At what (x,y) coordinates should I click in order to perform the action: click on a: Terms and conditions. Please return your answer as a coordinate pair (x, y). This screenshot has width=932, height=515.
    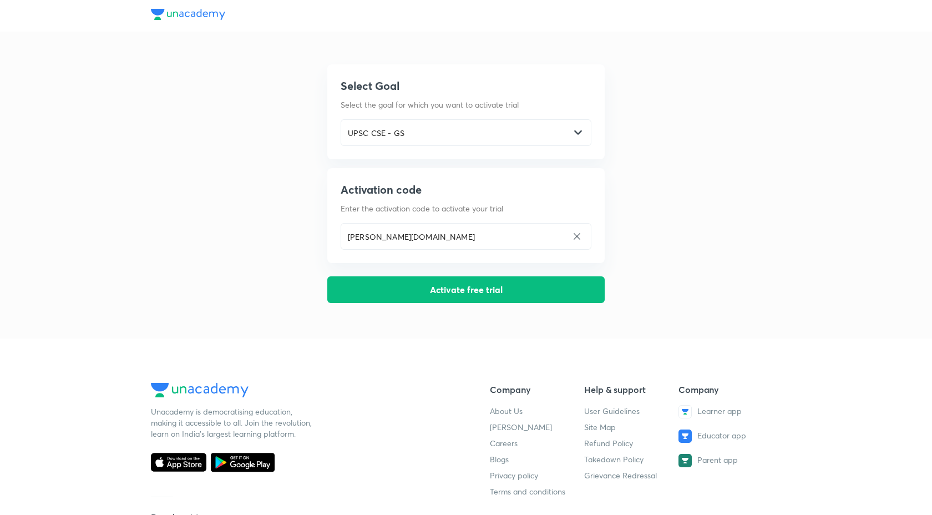
    Looking at the image, I should click on (528, 491).